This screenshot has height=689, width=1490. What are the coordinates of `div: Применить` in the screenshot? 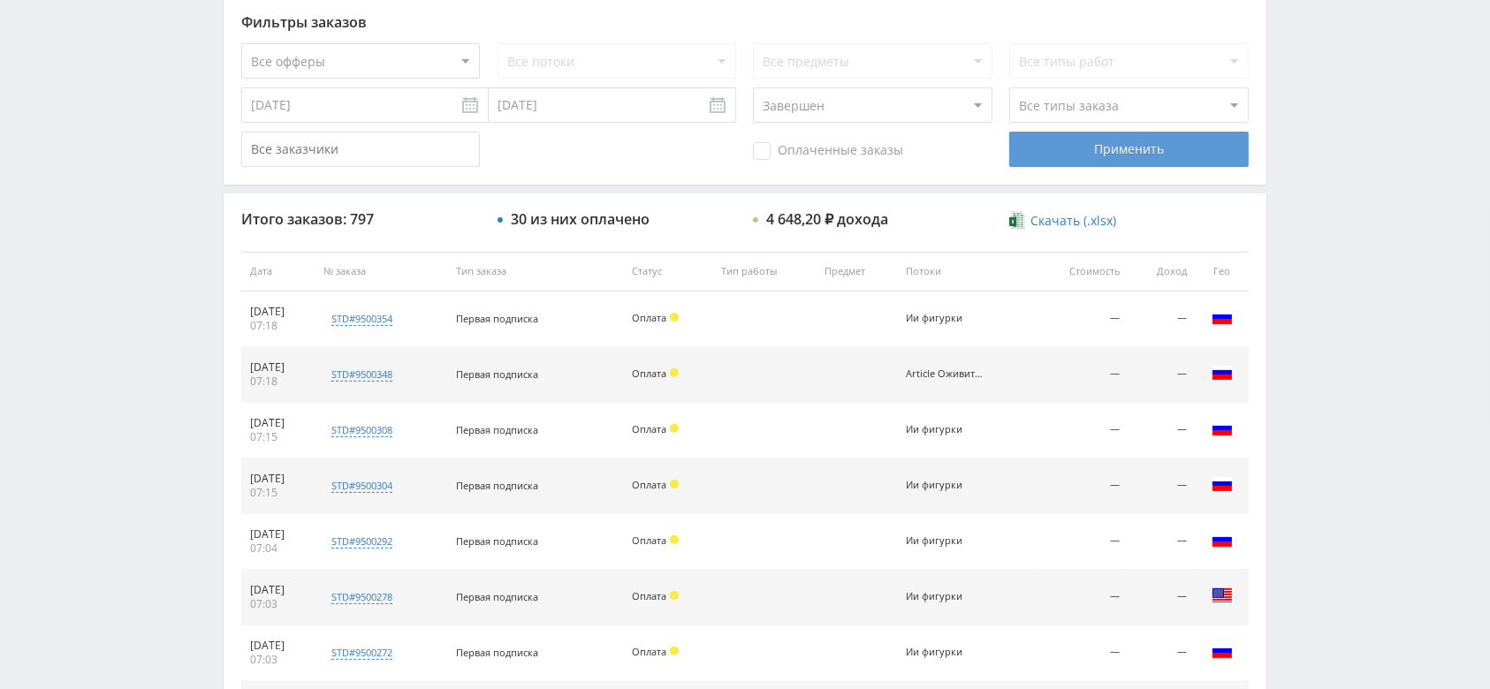 It's located at (1128, 149).